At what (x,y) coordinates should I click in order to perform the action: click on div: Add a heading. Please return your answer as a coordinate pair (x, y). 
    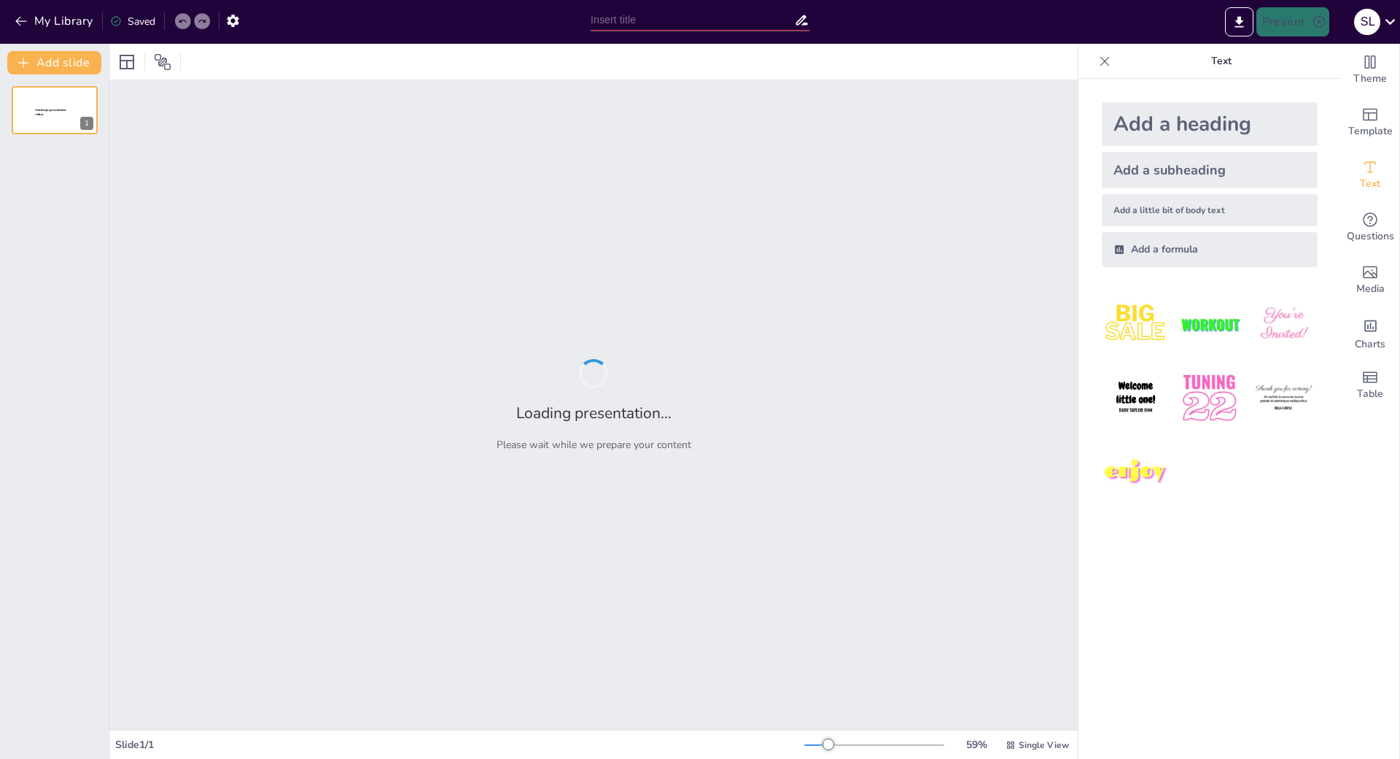
    Looking at the image, I should click on (1210, 124).